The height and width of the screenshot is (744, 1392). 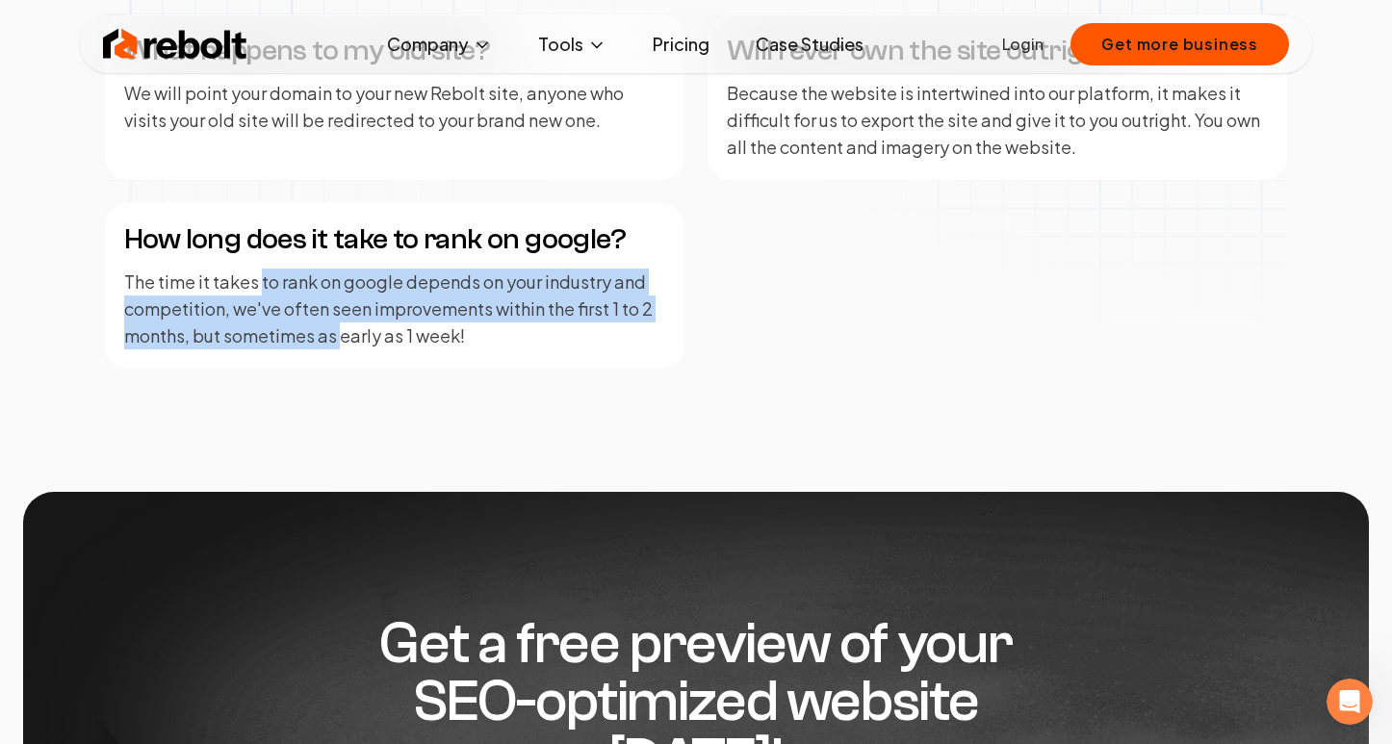 I want to click on a: Pricing, so click(x=681, y=44).